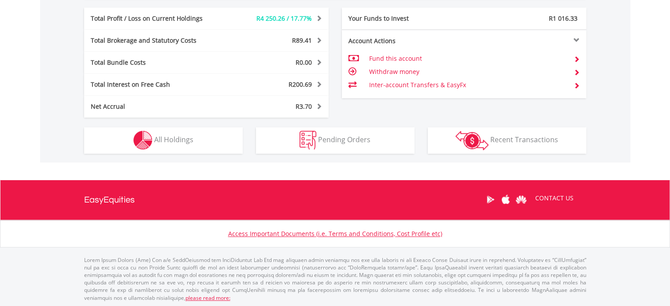 The height and width of the screenshot is (306, 670). What do you see at coordinates (304, 106) in the screenshot?
I see `span: R3.70` at bounding box center [304, 106].